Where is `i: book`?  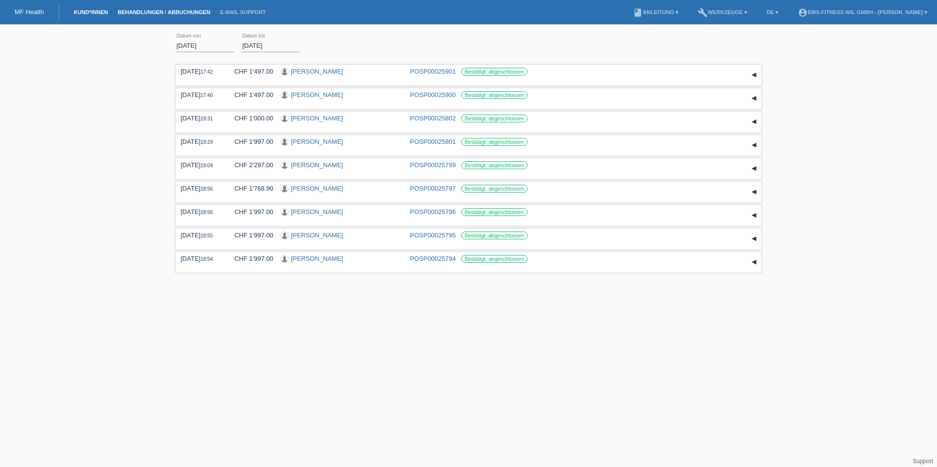 i: book is located at coordinates (638, 13).